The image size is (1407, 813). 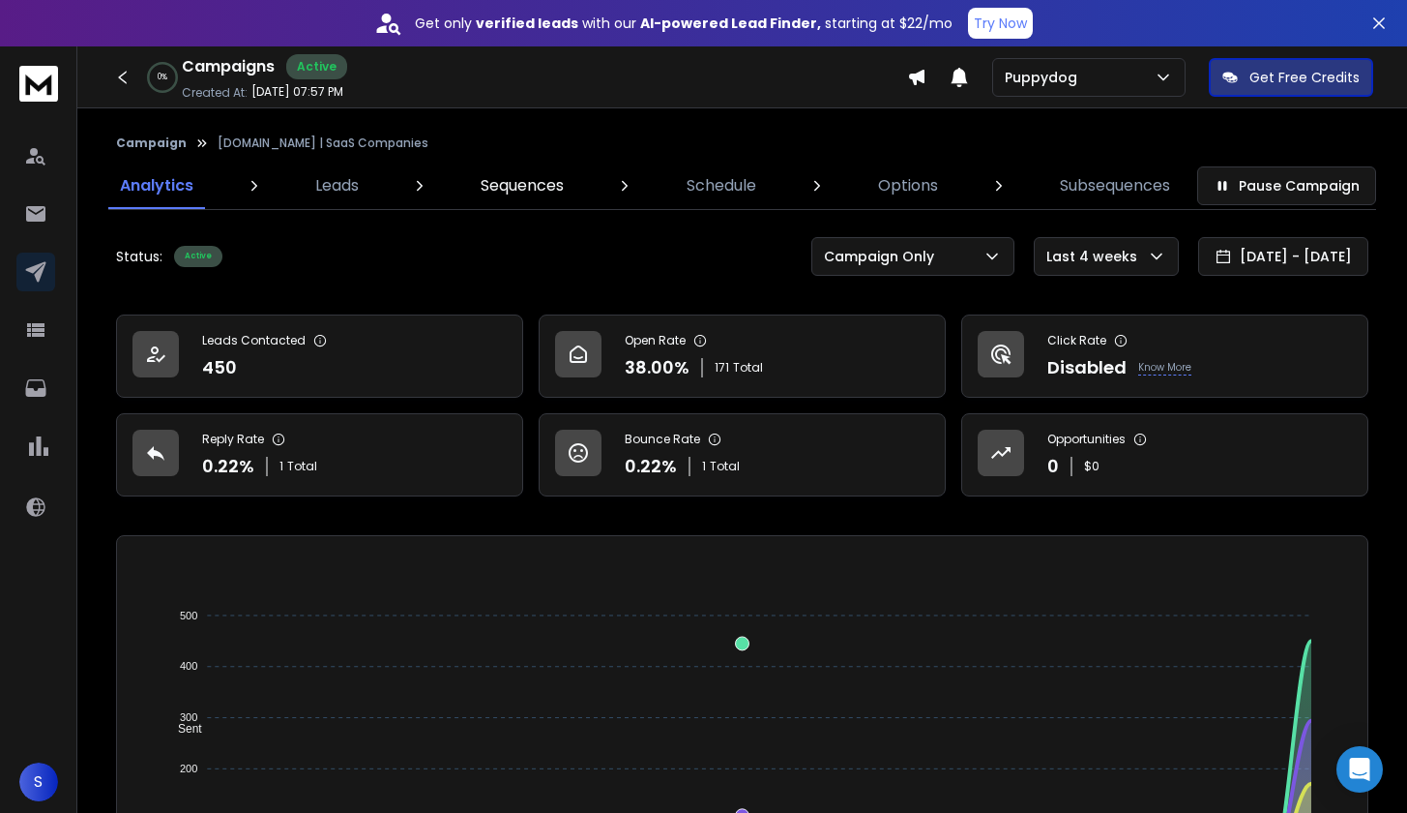 I want to click on button: Get Free Credits, so click(x=1291, y=77).